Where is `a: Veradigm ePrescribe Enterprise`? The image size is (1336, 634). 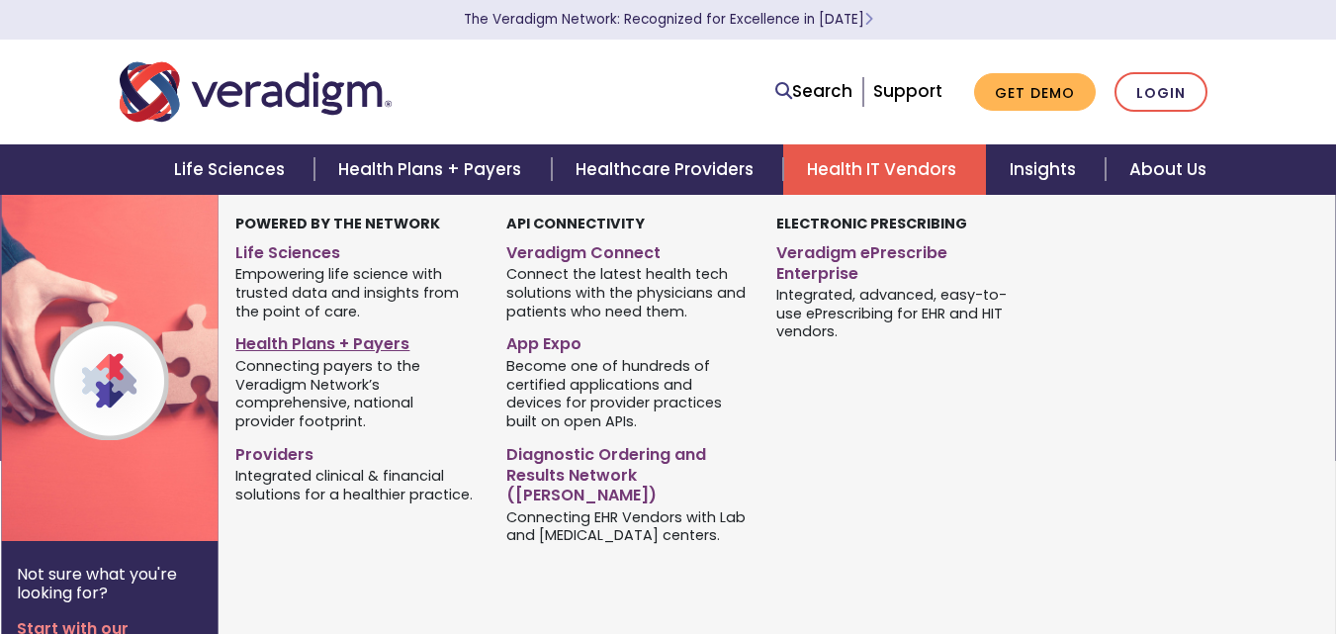
a: Veradigm ePrescribe Enterprise is located at coordinates (896, 260).